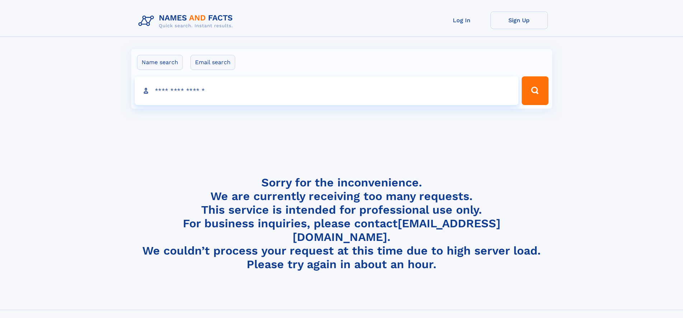 This screenshot has height=318, width=683. What do you see at coordinates (212, 62) in the screenshot?
I see `label: Email search` at bounding box center [212, 62].